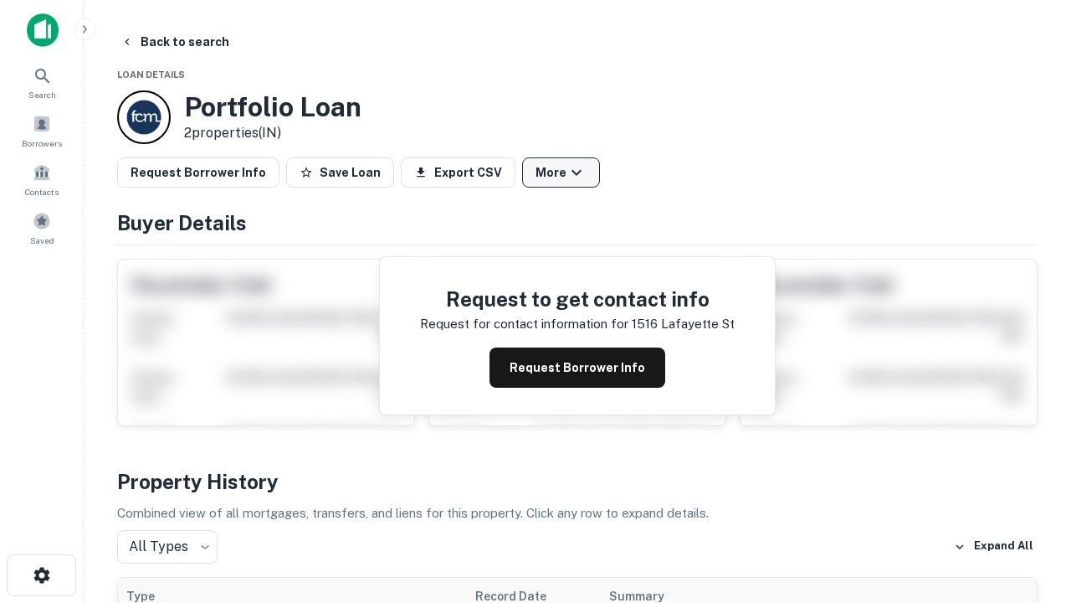  What do you see at coordinates (524, 324) in the screenshot?
I see `p: Request for contact information for` at bounding box center [524, 324].